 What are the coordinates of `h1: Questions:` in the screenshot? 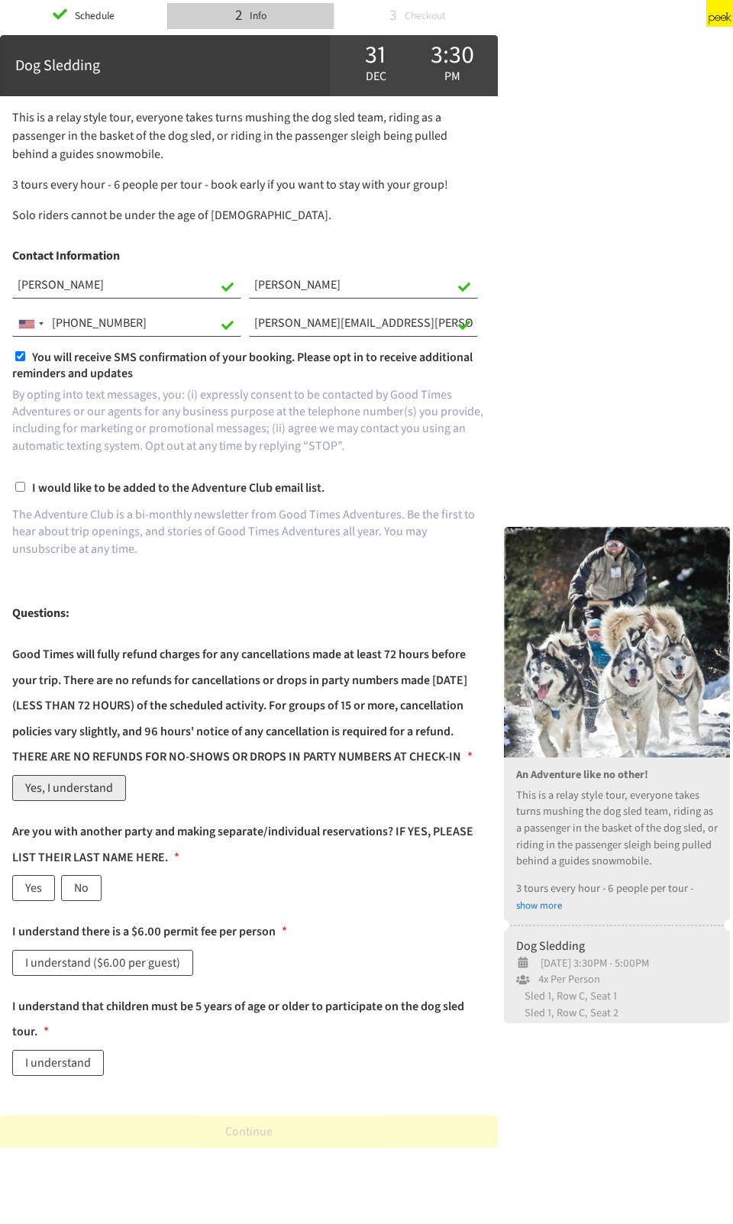 It's located at (249, 613).